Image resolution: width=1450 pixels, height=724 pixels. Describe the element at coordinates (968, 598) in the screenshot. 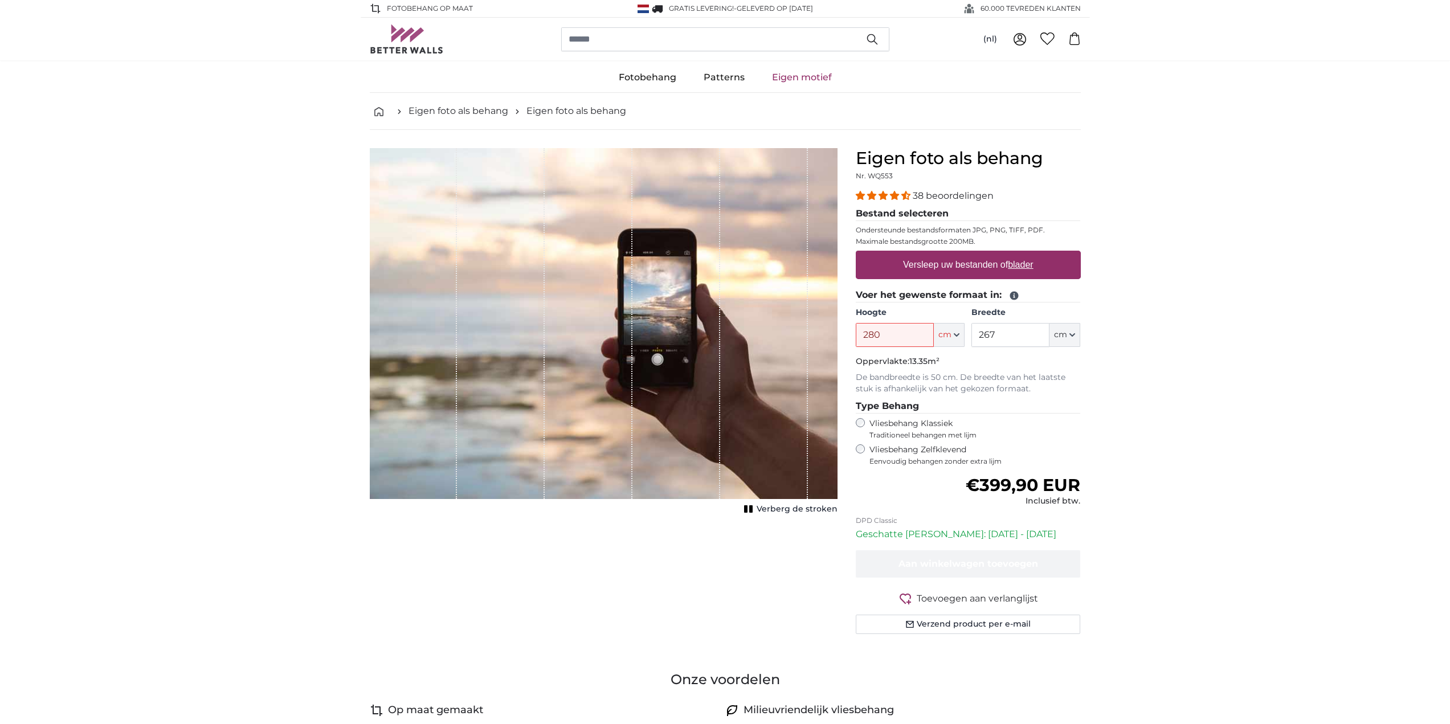

I see `button: Toevoegen aan verlanglijst` at that location.